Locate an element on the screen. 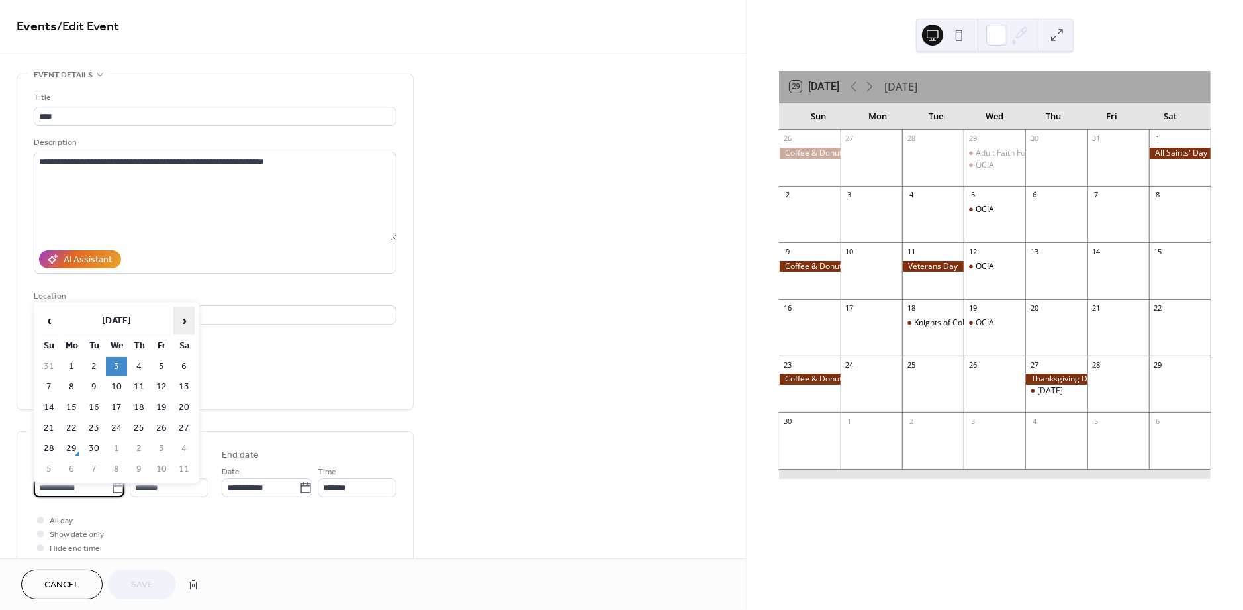 This screenshot has width=1243, height=610. div: 27 is located at coordinates (849, 138).